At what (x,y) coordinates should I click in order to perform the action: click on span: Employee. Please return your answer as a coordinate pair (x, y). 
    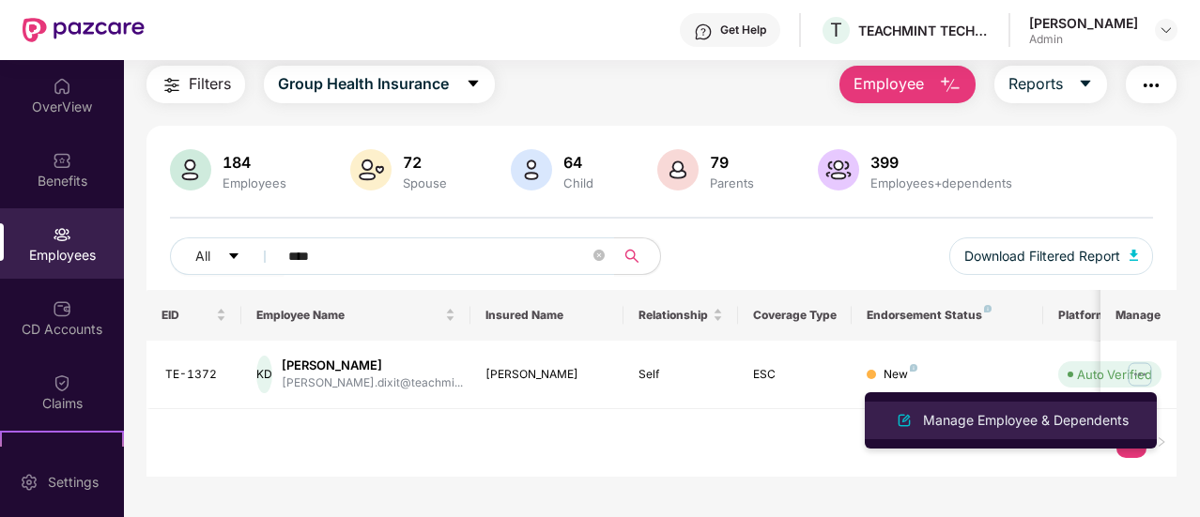
    Looking at the image, I should click on (888, 84).